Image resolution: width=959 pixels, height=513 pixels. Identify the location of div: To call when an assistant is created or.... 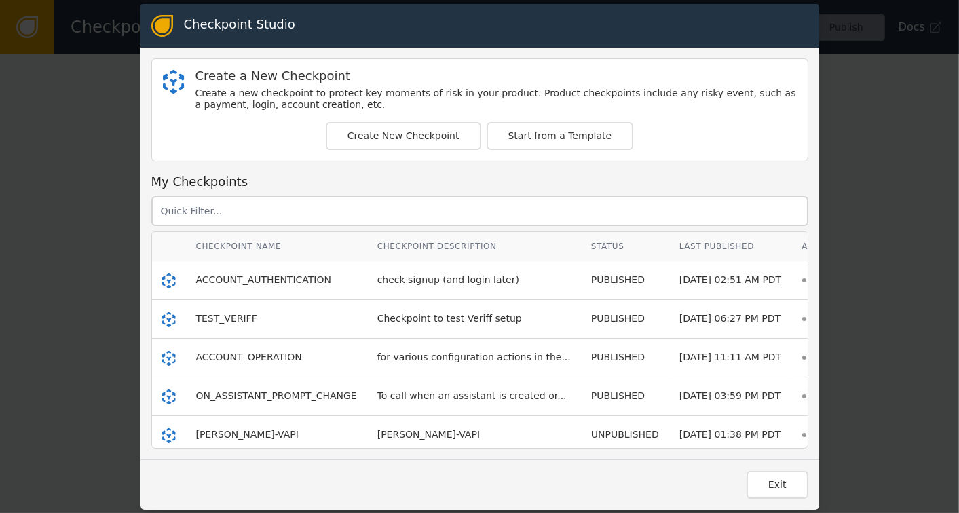
(472, 396).